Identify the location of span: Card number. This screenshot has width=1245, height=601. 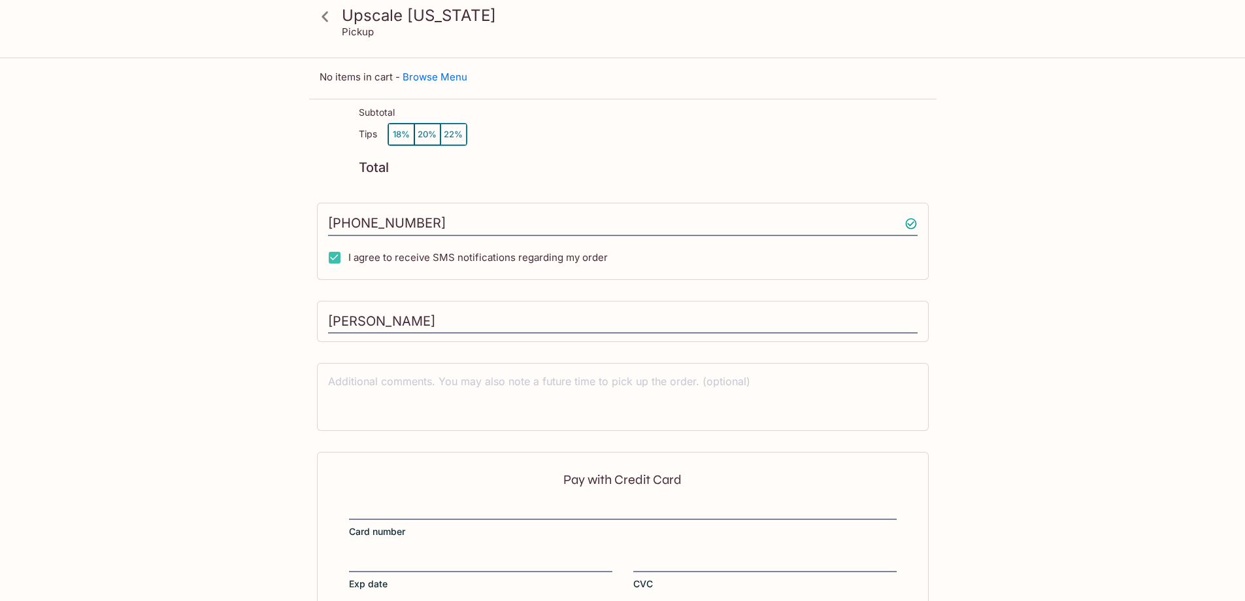
(377, 531).